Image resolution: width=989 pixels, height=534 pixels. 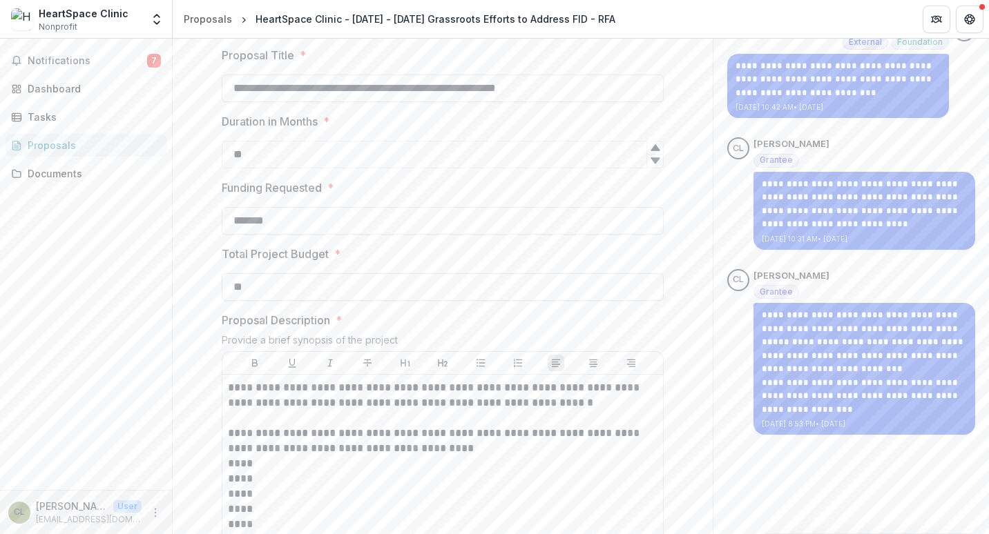 What do you see at coordinates (84, 13) in the screenshot?
I see `div: HeartSpace Clinic` at bounding box center [84, 13].